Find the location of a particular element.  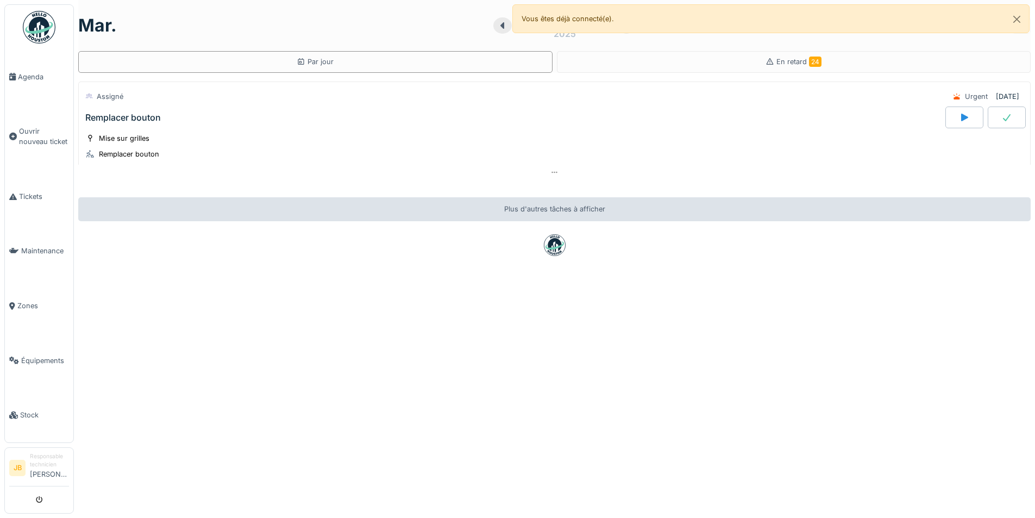

a: Ouvrir nouveau ticket is located at coordinates (39, 137).